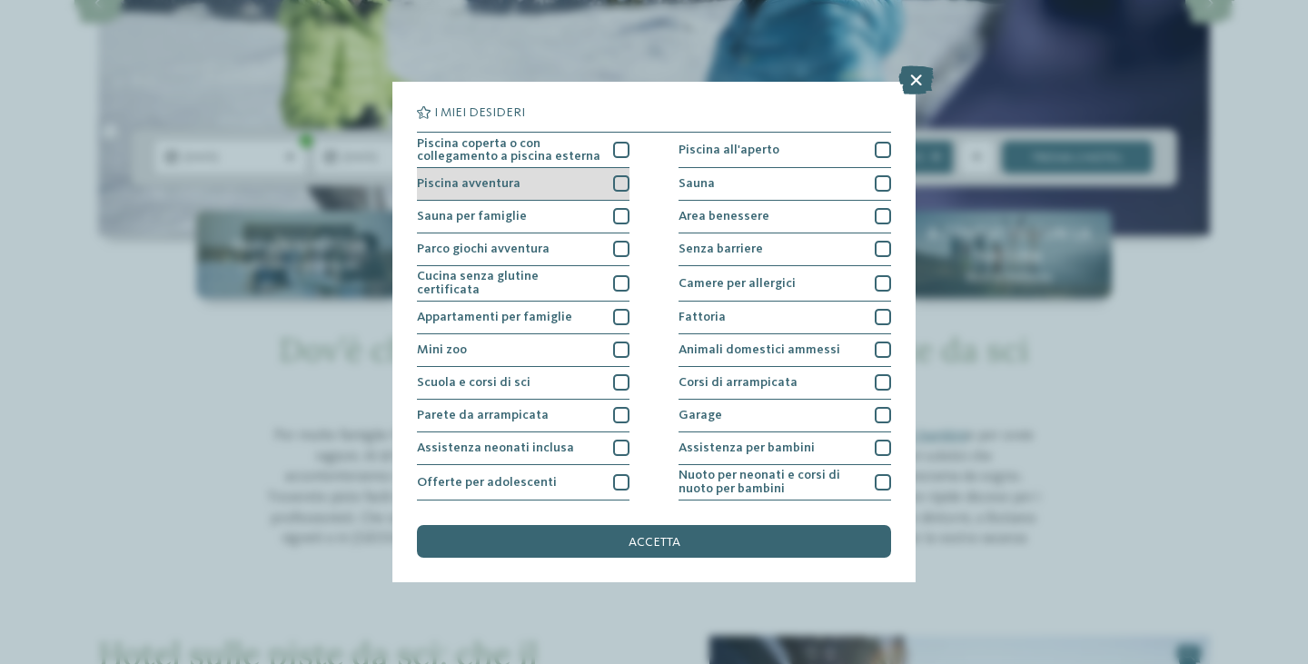  I want to click on span: Senza barriere, so click(720, 249).